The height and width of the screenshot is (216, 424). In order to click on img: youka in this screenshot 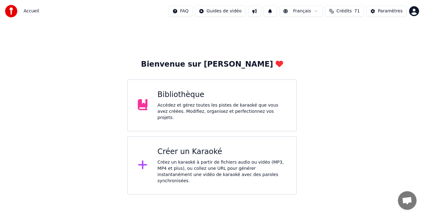, I will do `click(11, 11)`.